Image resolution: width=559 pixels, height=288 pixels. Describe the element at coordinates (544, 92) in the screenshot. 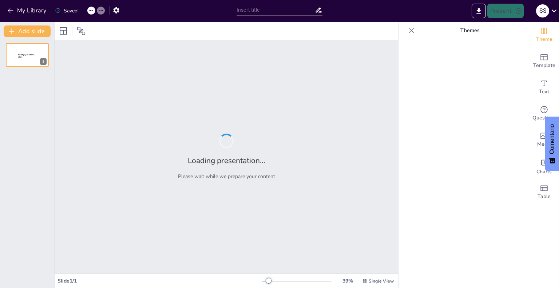

I see `span: Text` at that location.